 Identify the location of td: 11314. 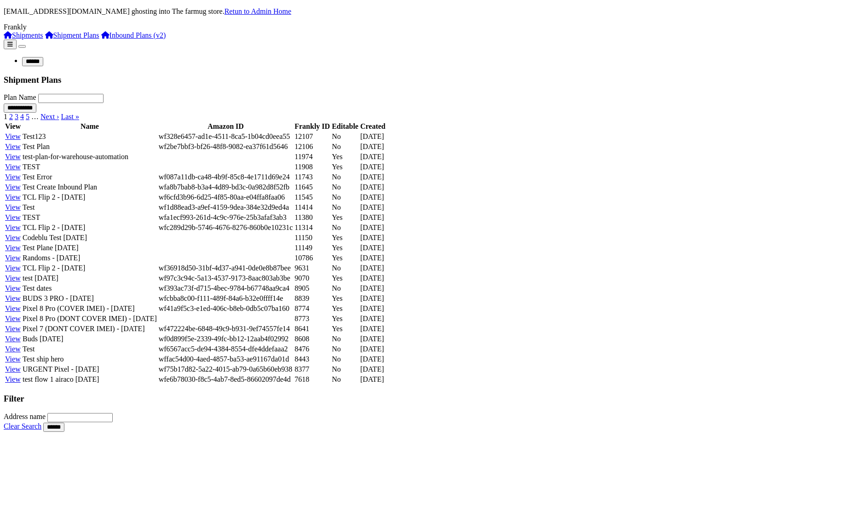
(312, 228).